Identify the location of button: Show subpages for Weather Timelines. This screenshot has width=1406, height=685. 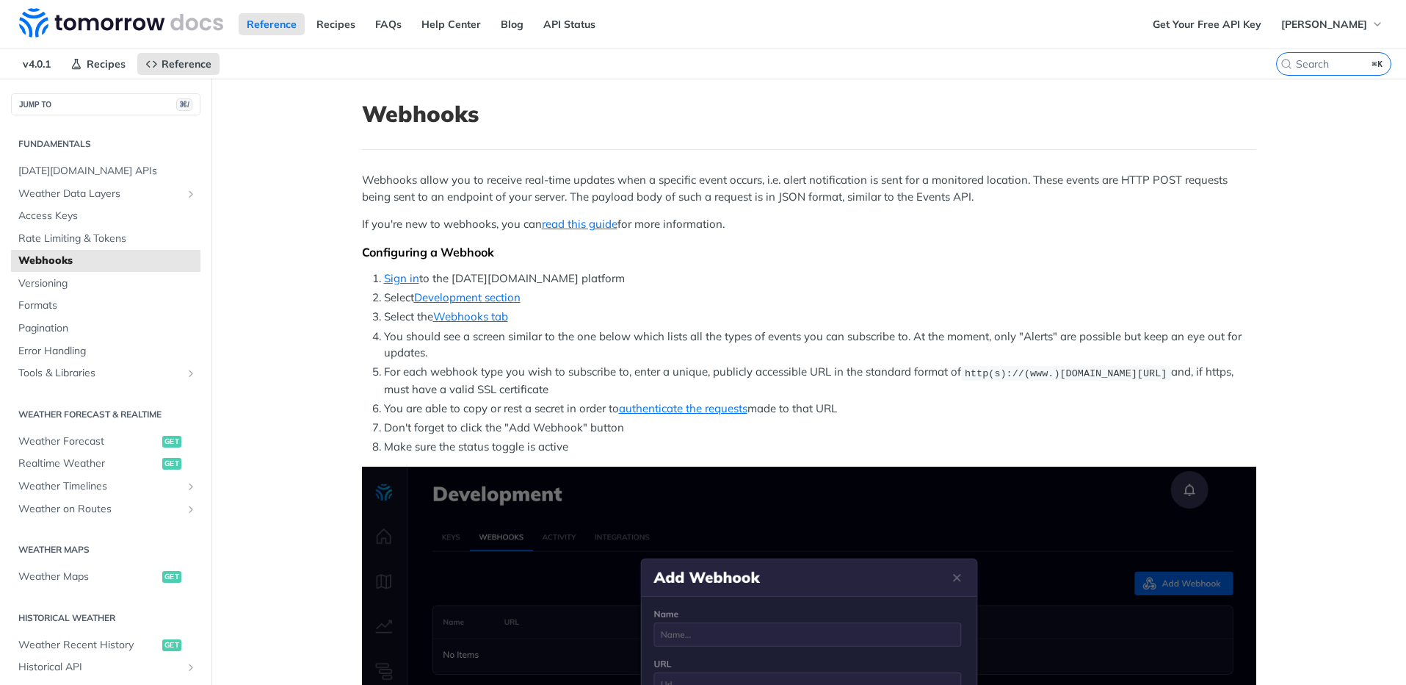
(191, 486).